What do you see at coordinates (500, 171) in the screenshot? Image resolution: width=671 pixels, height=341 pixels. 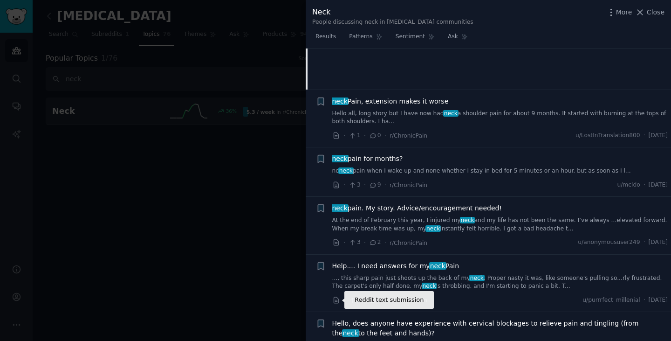 I see `a: noneckpain when I wake up and none whether I stay in bed for 5 minutes or an hour. but as soon as...` at bounding box center [500, 171].